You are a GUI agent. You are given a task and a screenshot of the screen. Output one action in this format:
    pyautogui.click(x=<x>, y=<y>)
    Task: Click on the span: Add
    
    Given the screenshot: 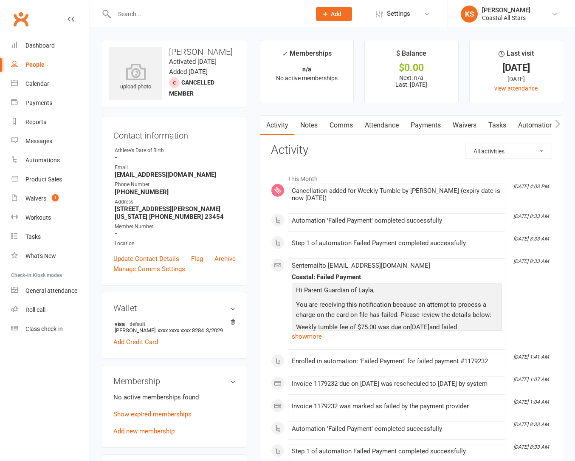 What is the action you would take?
    pyautogui.click(x=336, y=14)
    